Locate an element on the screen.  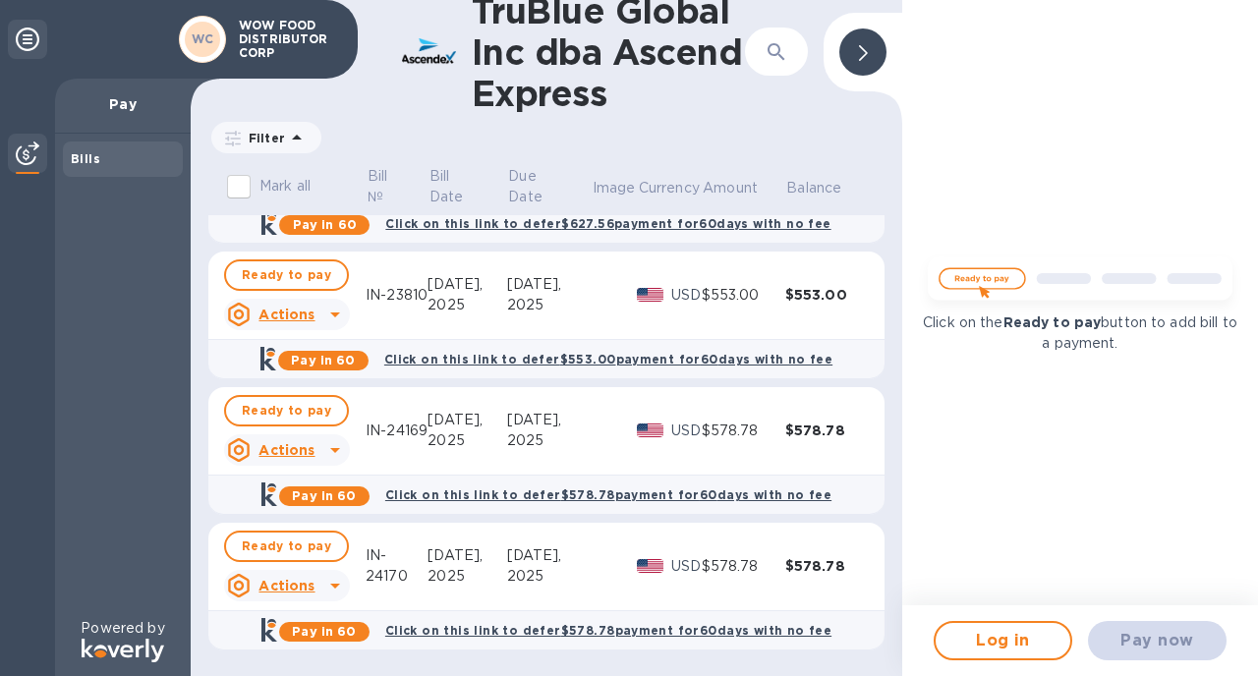
p: Balance is located at coordinates (814, 188).